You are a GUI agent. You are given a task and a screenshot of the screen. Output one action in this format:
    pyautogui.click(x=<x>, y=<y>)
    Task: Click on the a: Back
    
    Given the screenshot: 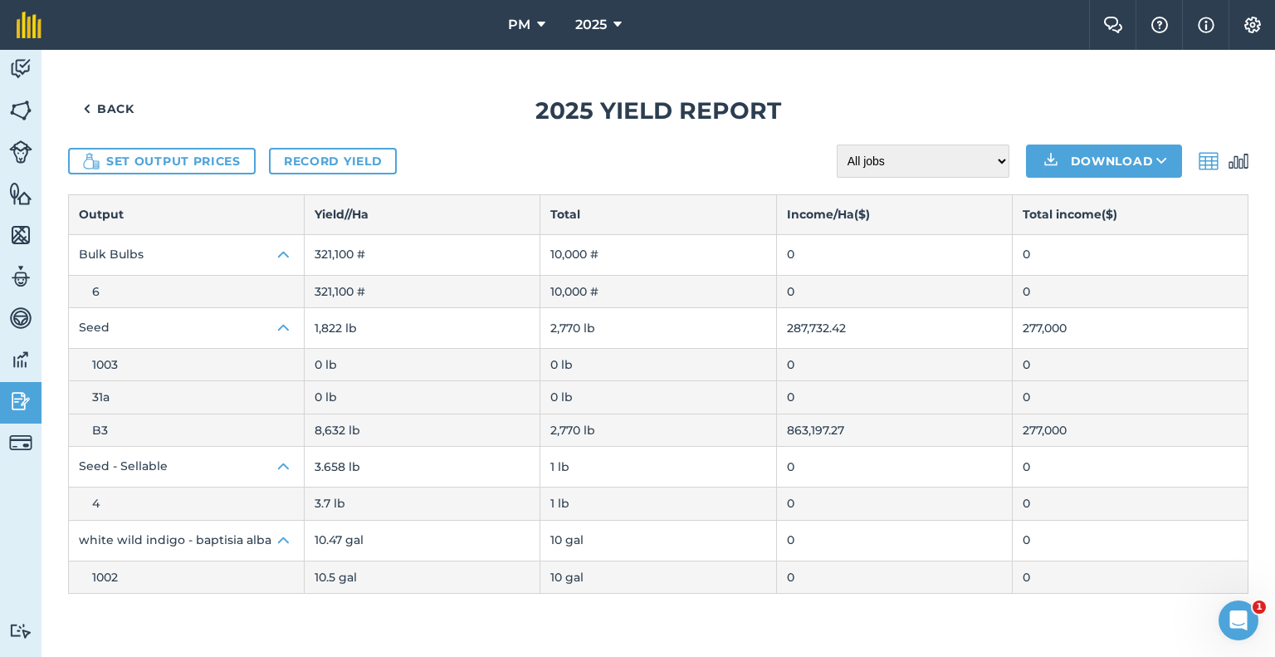 What is the action you would take?
    pyautogui.click(x=109, y=109)
    